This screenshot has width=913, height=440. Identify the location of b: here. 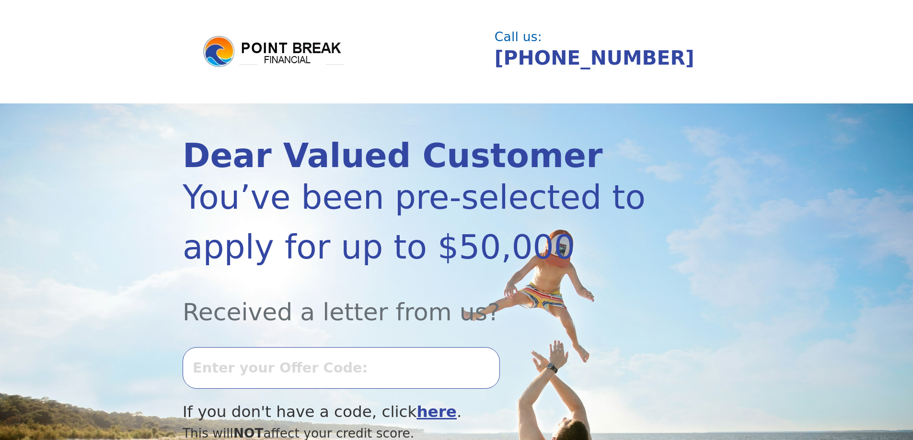
(437, 412).